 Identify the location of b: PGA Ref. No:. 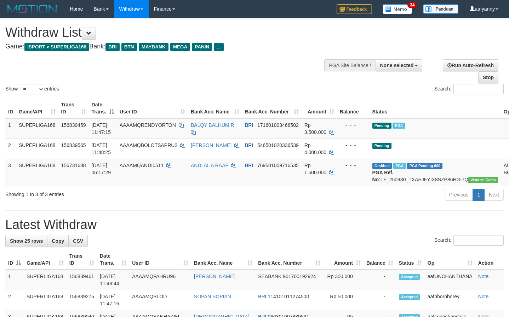
(383, 176).